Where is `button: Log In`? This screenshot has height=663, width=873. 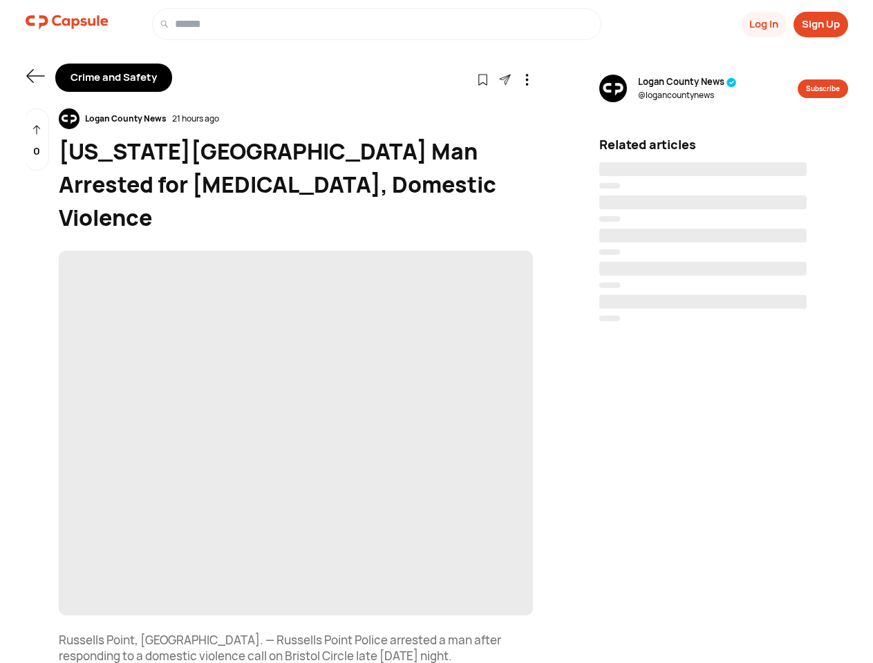
button: Log In is located at coordinates (764, 24).